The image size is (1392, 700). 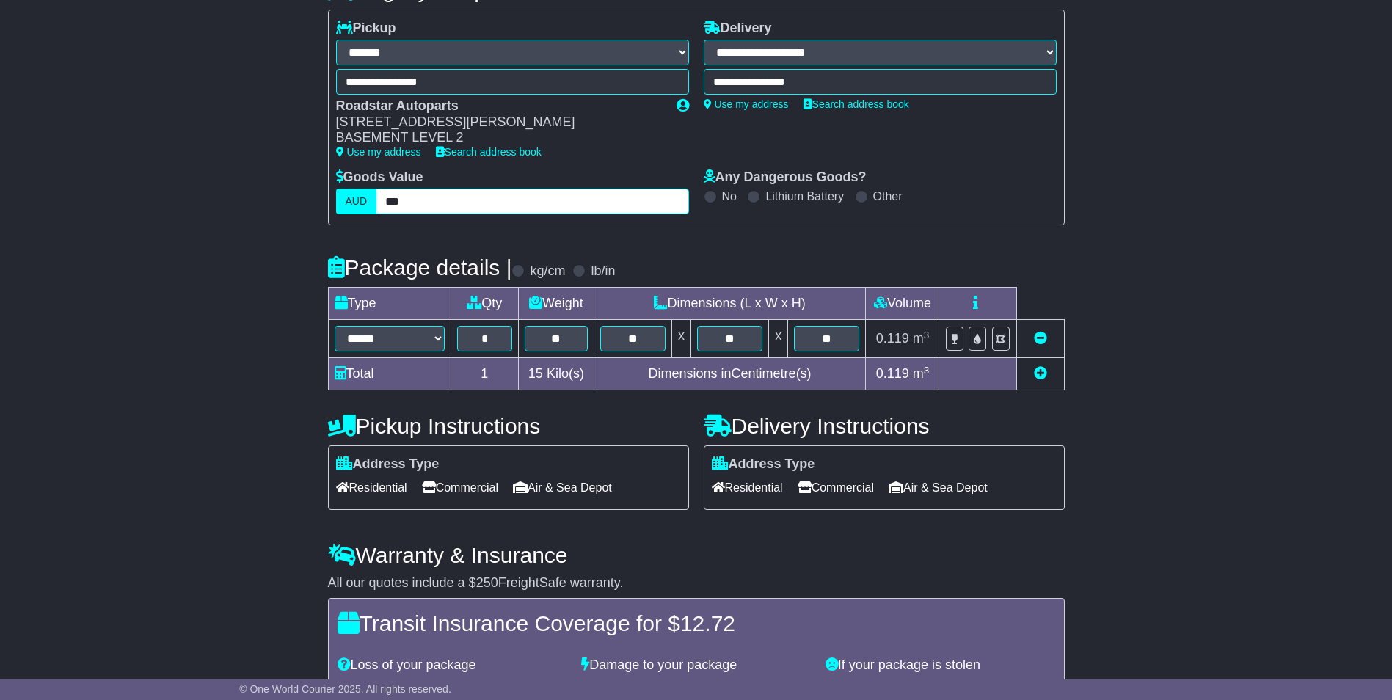 What do you see at coordinates (940, 665) in the screenshot?
I see `div: If your package is stolen` at bounding box center [940, 665].